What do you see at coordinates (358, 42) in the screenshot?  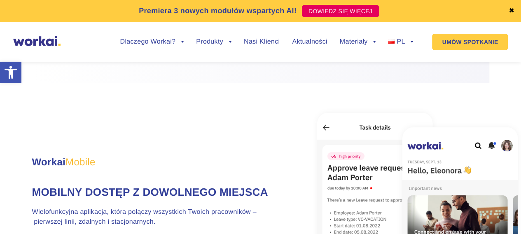 I see `a: Materiały` at bounding box center [358, 42].